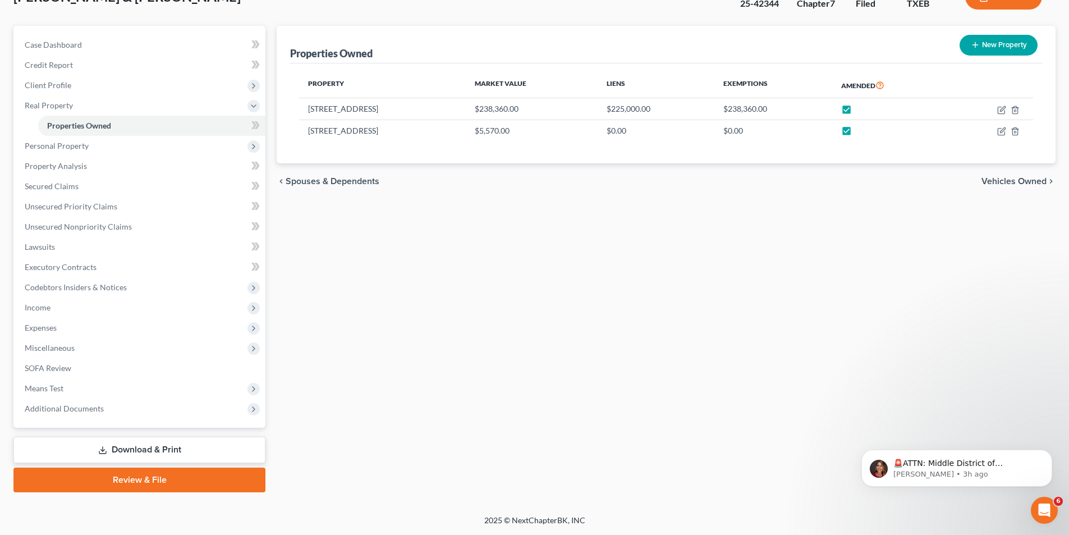 This screenshot has width=1069, height=535. Describe the element at coordinates (78, 226) in the screenshot. I see `span: Unsecured Nonpriority Claims` at that location.